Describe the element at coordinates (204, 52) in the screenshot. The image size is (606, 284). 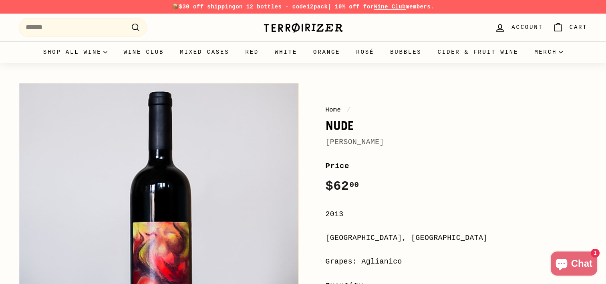
I see `a: Mixed Cases` at that location.